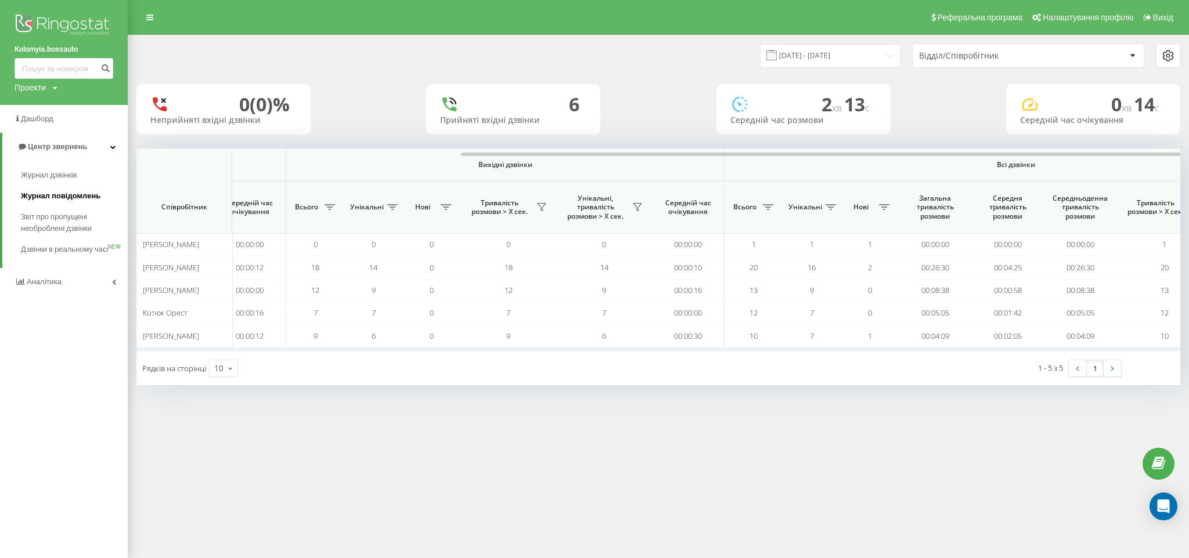 The width and height of the screenshot is (1189, 558). Describe the element at coordinates (1162, 17) in the screenshot. I see `span: Вихід` at that location.